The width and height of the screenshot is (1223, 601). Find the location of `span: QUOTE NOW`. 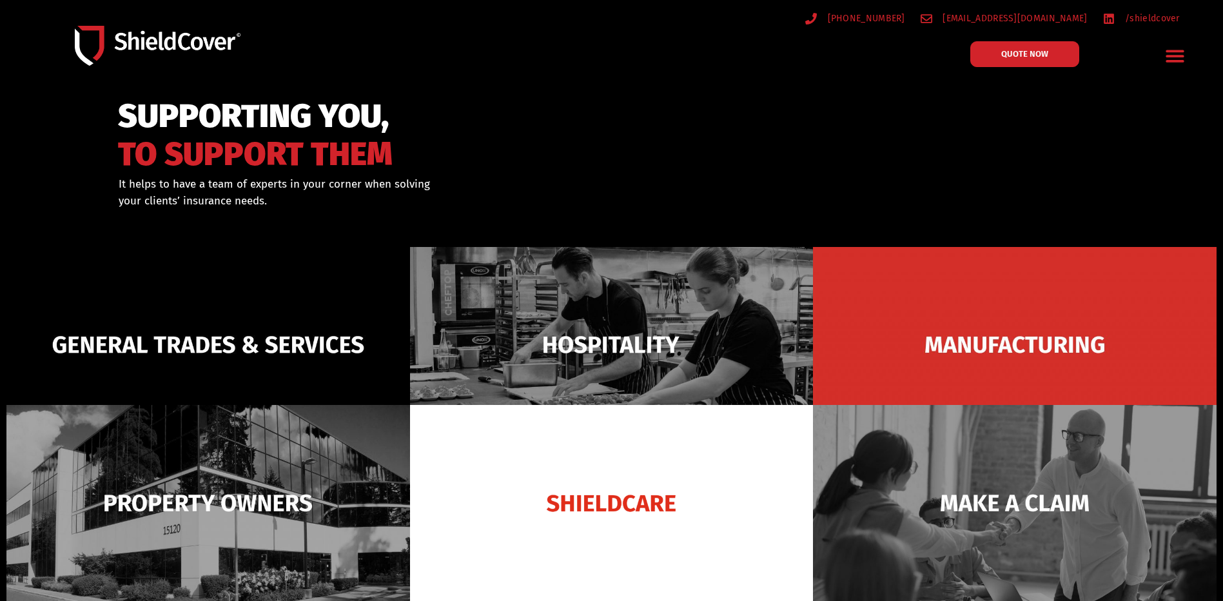

span: QUOTE NOW is located at coordinates (1025, 54).